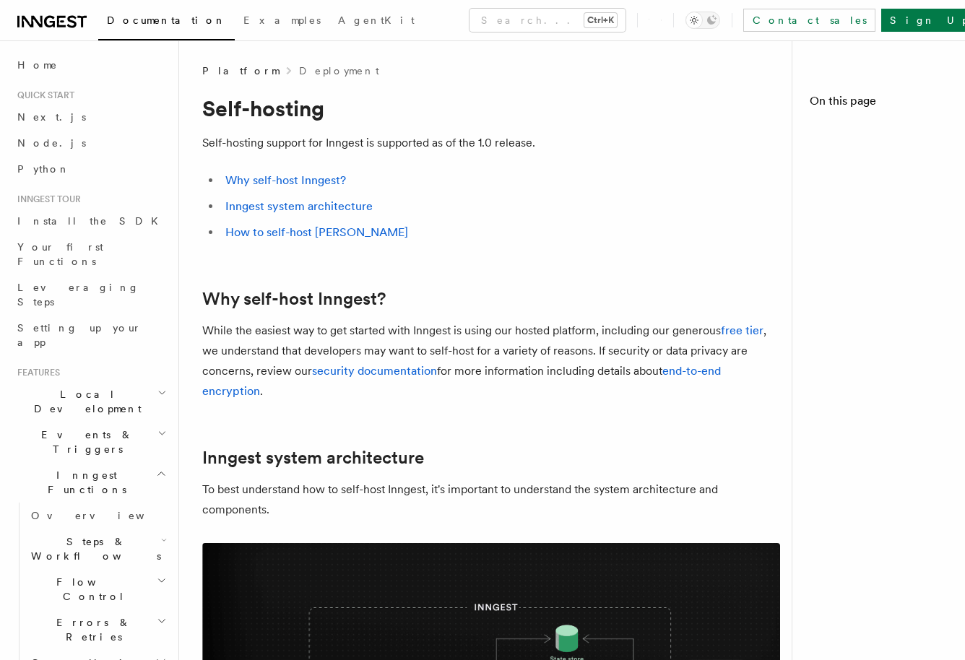  Describe the element at coordinates (878, 104) in the screenshot. I see `h4: On this page` at that location.